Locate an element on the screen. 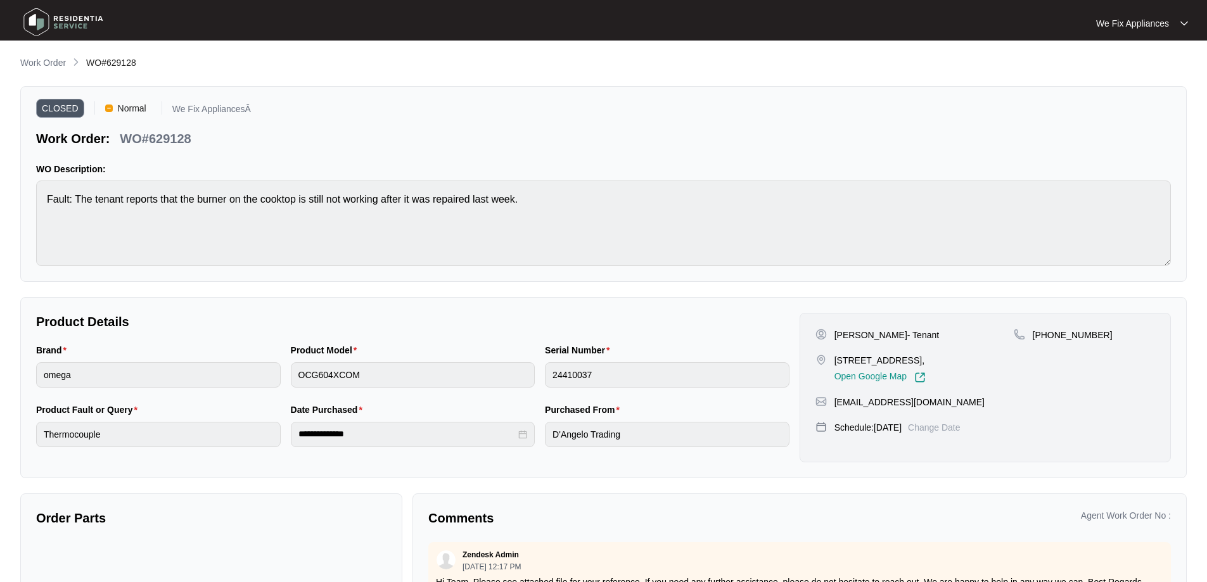 The height and width of the screenshot is (582, 1207). p: Order Parts is located at coordinates (211, 518).